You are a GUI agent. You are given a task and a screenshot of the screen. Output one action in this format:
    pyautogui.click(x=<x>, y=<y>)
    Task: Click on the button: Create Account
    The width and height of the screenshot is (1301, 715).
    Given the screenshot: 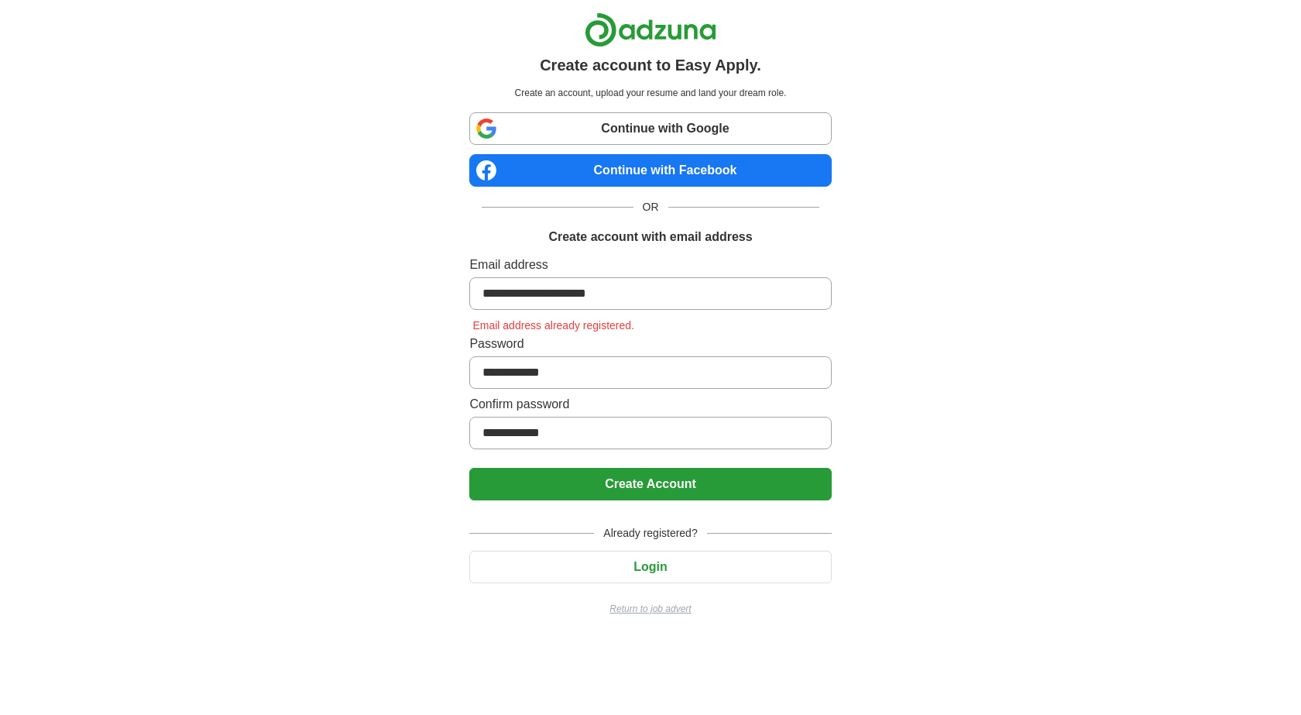 What is the action you would take?
    pyautogui.click(x=650, y=484)
    